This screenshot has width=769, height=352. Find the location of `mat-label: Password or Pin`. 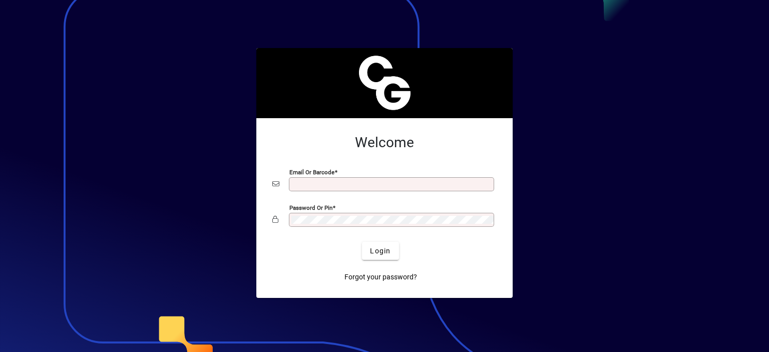

mat-label: Password or Pin is located at coordinates (311, 208).